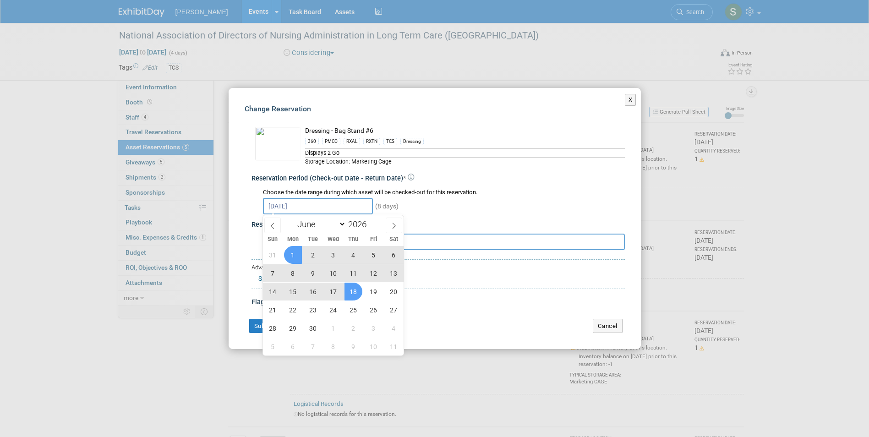 The height and width of the screenshot is (437, 869). I want to click on span: May 31, 2026, so click(272, 255).